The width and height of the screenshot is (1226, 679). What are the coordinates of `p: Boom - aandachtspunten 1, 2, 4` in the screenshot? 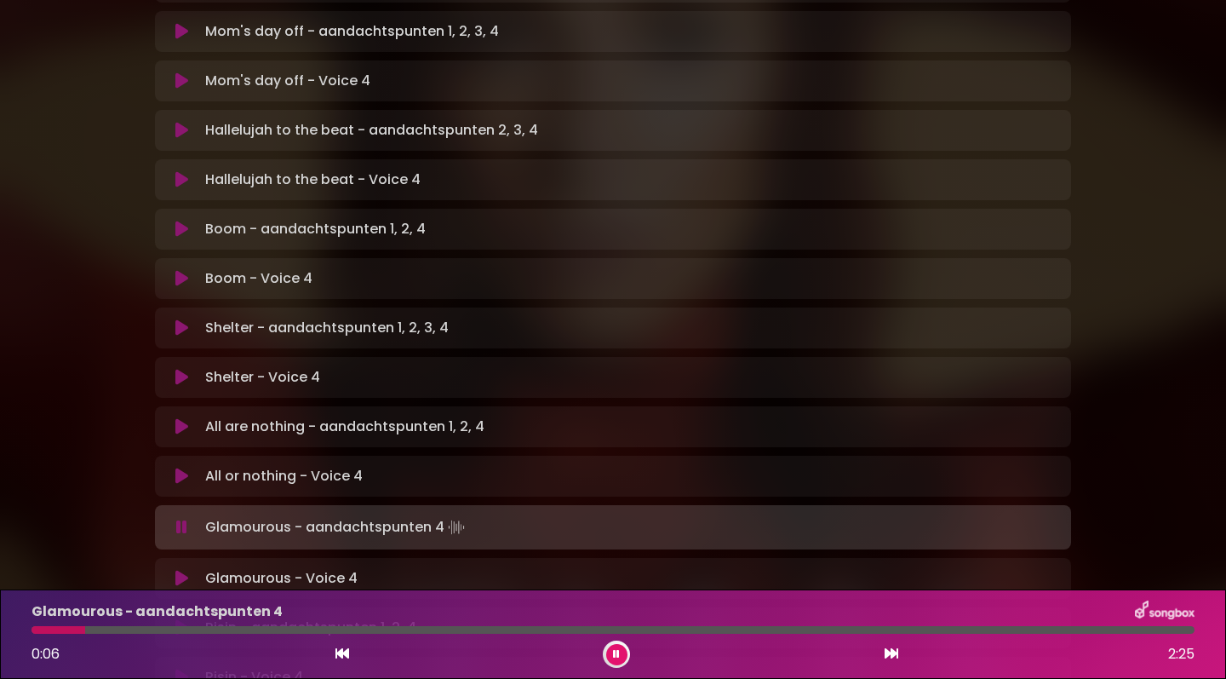 It's located at (315, 229).